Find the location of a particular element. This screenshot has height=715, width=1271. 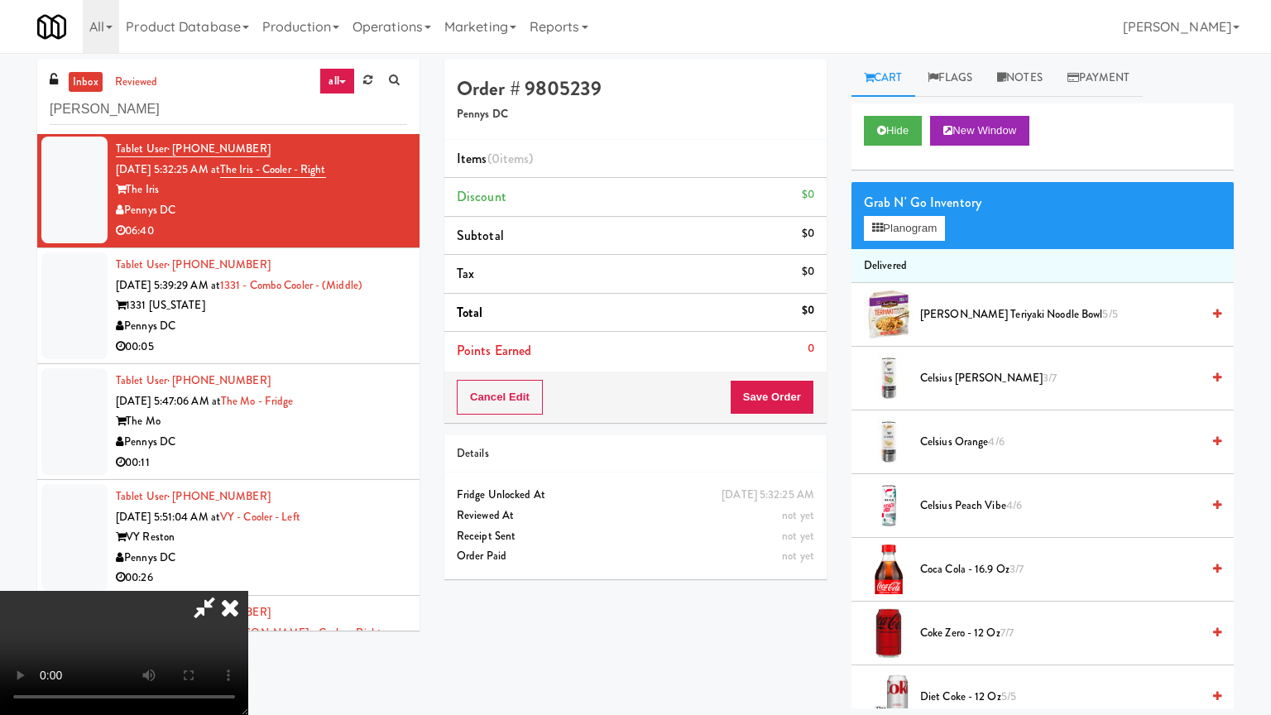

div: The Mo is located at coordinates (261, 421).